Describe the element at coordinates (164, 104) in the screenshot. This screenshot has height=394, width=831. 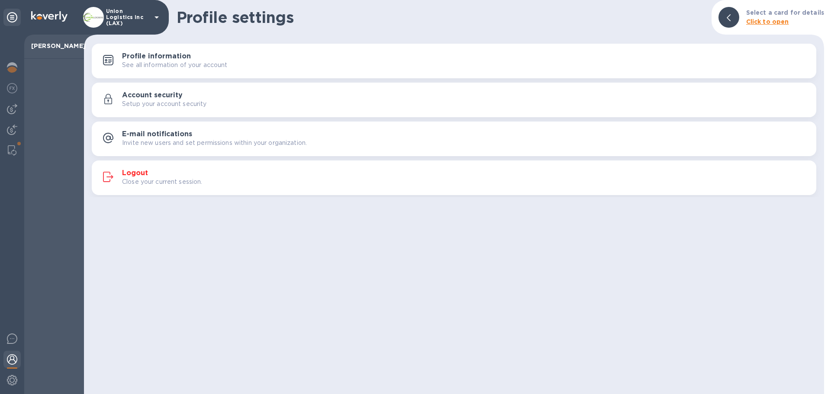
I see `p: Setup your account security` at that location.